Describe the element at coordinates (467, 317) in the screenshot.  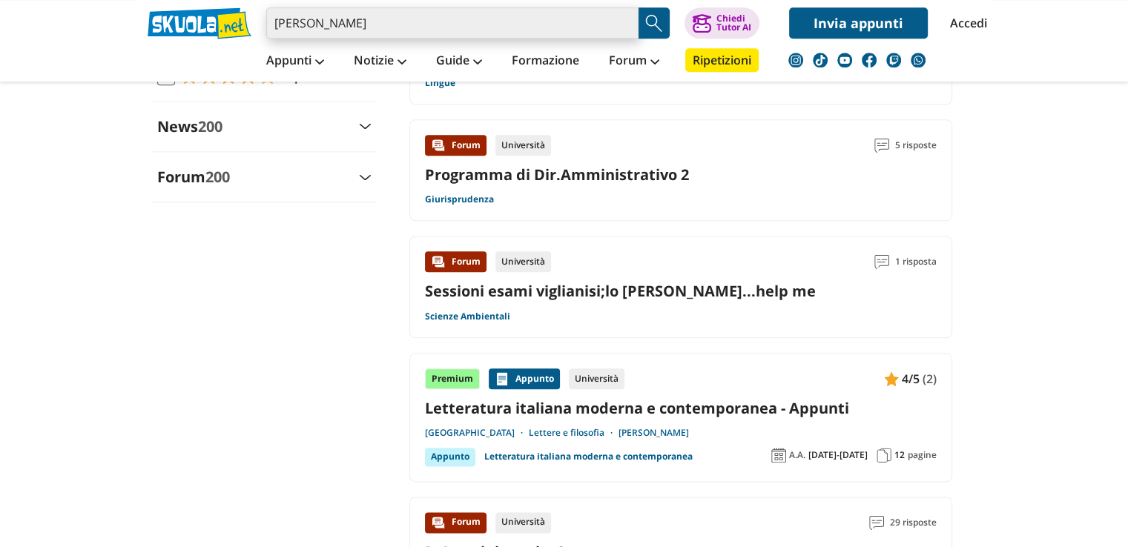
I see `a: Scienze Ambientali` at that location.